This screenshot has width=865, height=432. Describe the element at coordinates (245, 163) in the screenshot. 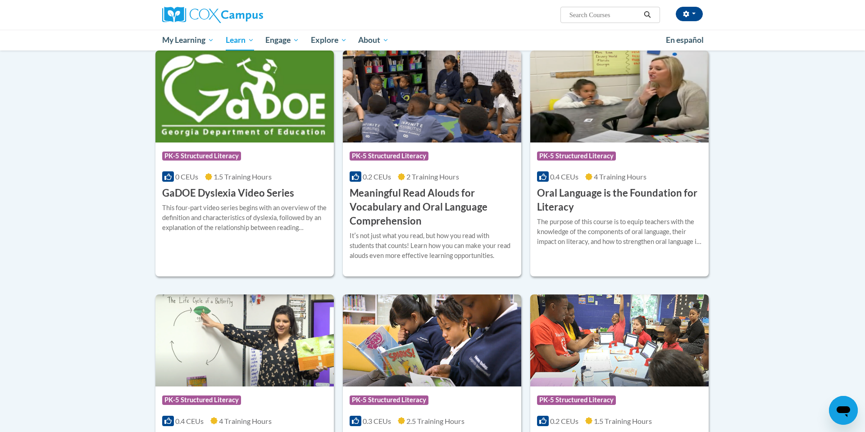

I see `a: Course LogoPK-5 Structured Literacy0 CEUs1.5 Training Hours GaDOE Dyslexia Video SeriesThis four-...` at that location.